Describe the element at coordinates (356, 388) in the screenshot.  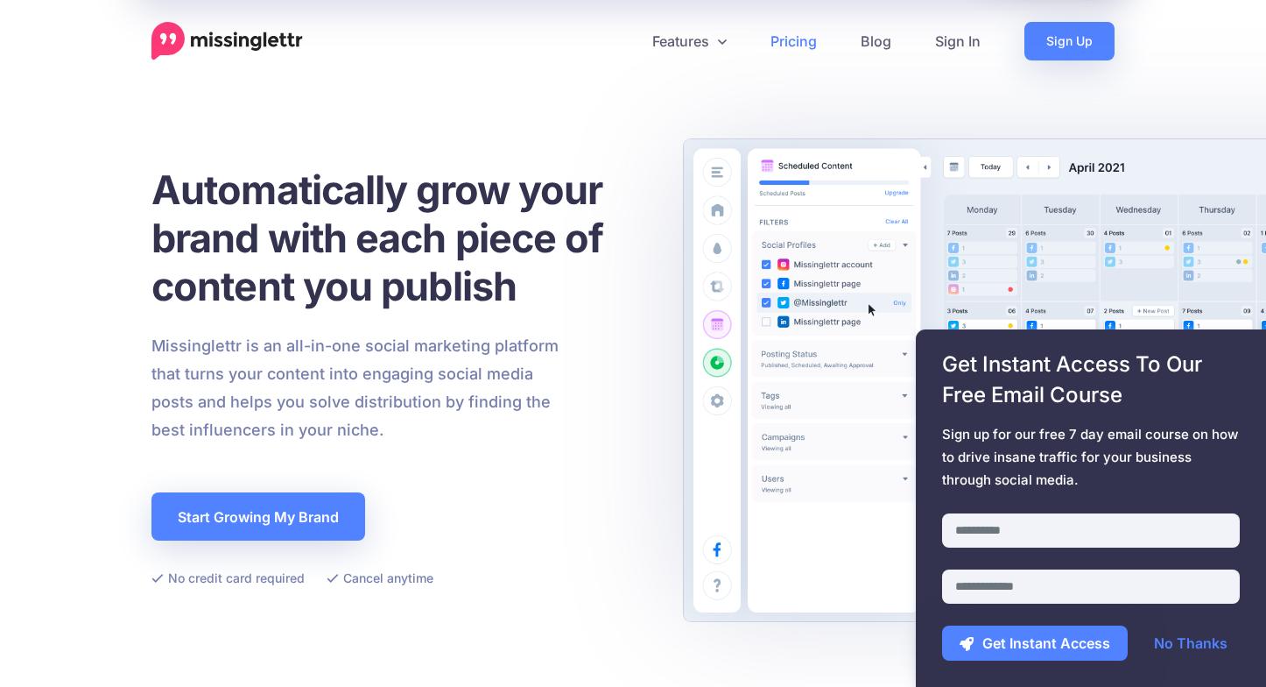
I see `p: Missinglettr is an all-in-one social marketing platform that turns your content into engaging soc...` at that location.